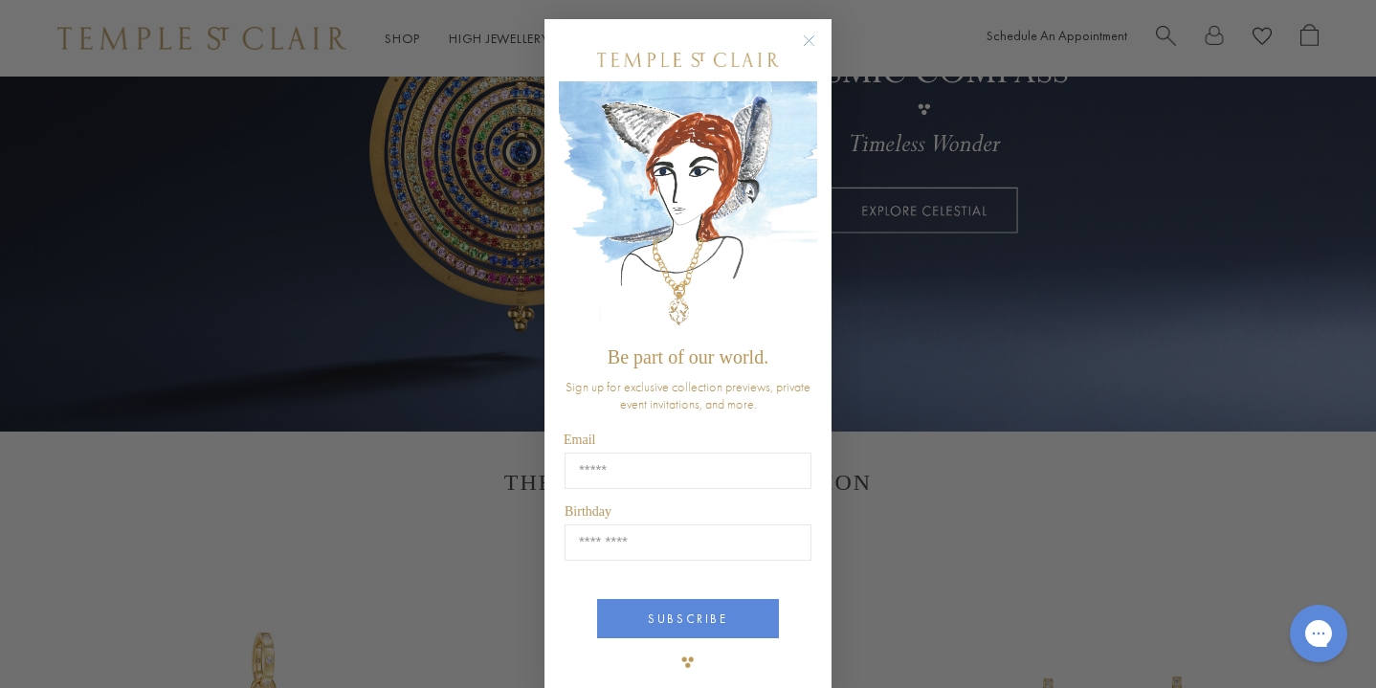  I want to click on button: Gorgias live chat, so click(38, 35).